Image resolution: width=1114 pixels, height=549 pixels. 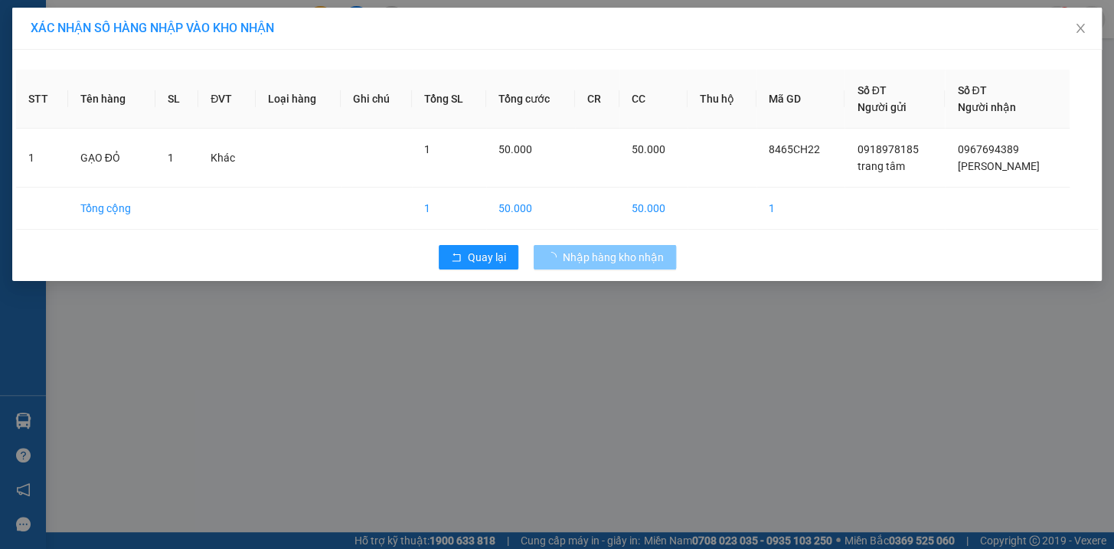 I want to click on span: Người gửi, so click(x=881, y=107).